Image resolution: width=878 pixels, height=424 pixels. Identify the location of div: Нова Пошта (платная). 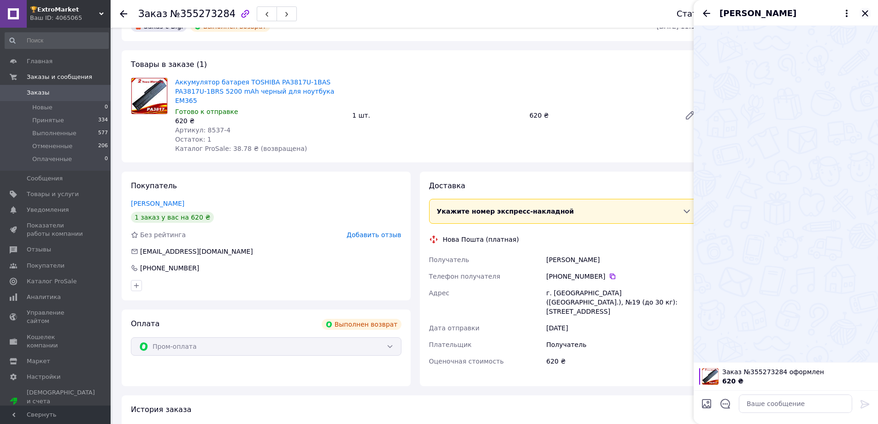
(481, 239).